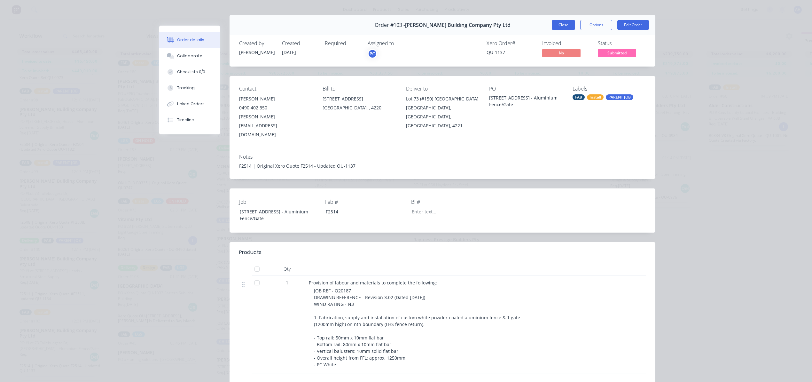  I want to click on div: Created, so click(300, 43).